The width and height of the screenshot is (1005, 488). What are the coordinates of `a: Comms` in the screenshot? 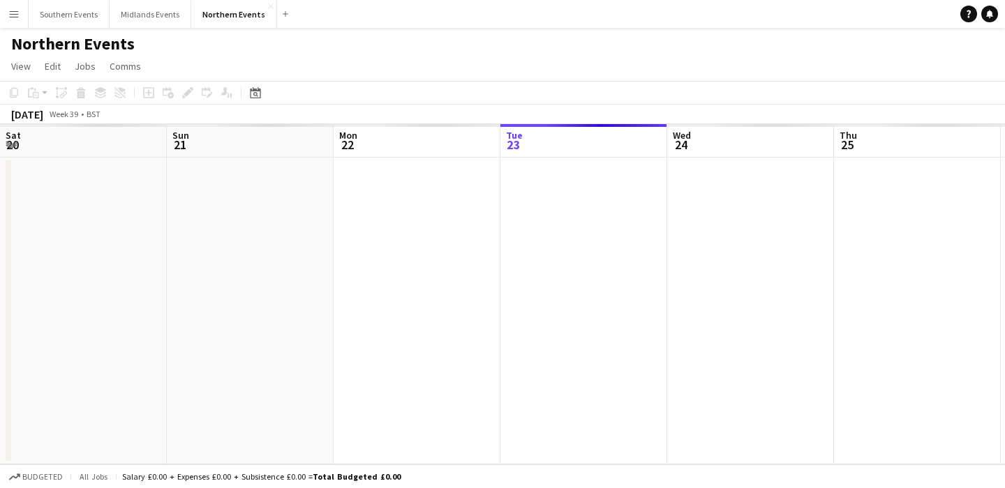 It's located at (125, 66).